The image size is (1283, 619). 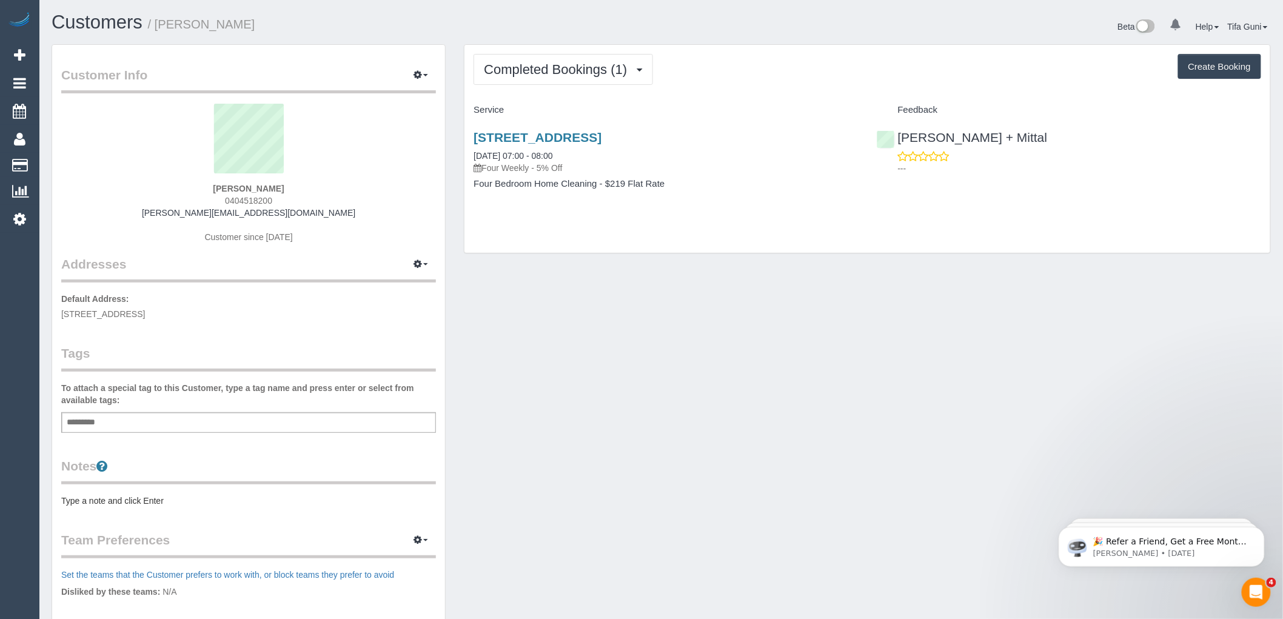 I want to click on div: message notification from Ellie, 1w ago. 🎉 Refer a Friend, Get a Free Month! 🎉 Love Automaid? Sha..., so click(x=121, y=45).